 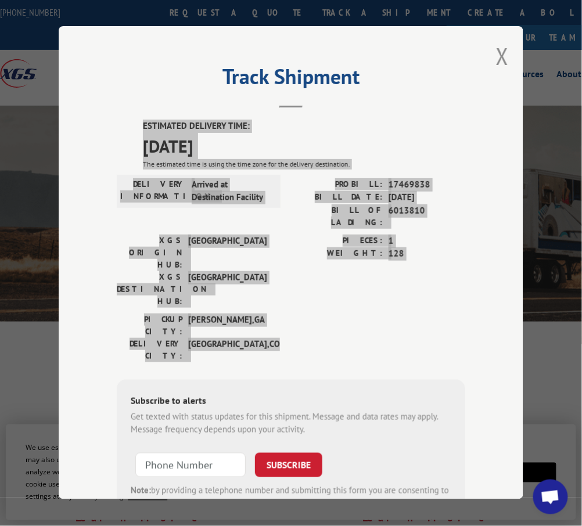 What do you see at coordinates (427, 254) in the screenshot?
I see `span: 128` at bounding box center [427, 254].